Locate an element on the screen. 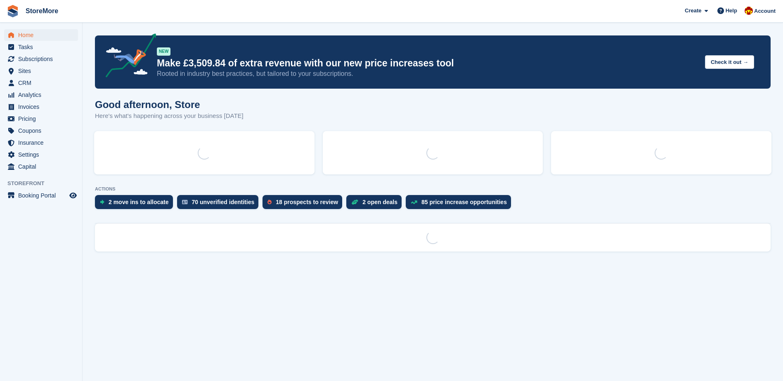 This screenshot has height=381, width=783. span: Tasks is located at coordinates (43, 47).